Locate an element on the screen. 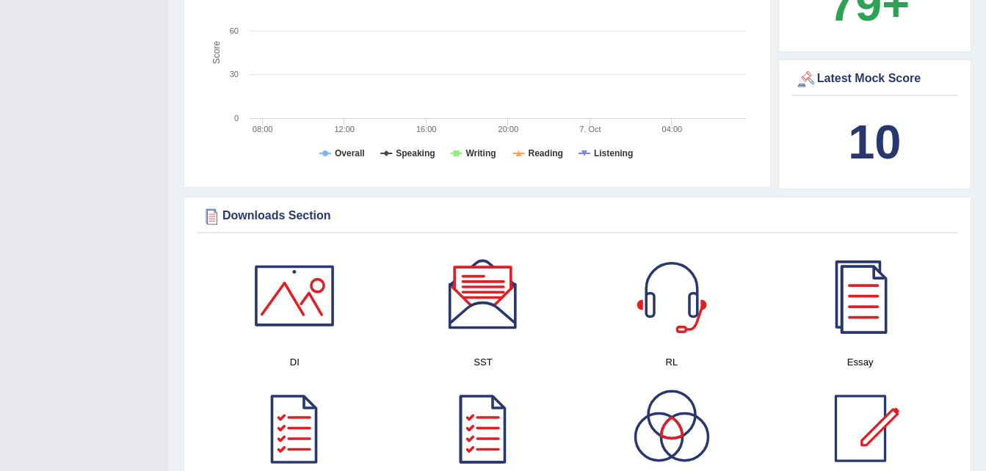  text: 04:00 is located at coordinates (672, 129).